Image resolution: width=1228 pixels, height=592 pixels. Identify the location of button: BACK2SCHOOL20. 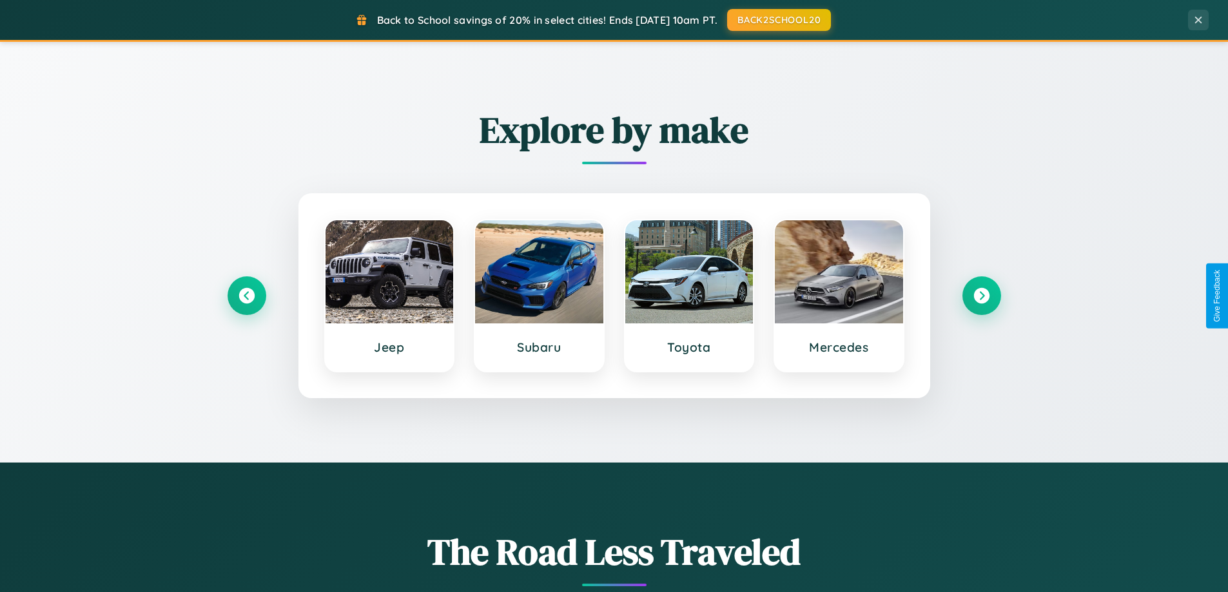
(779, 20).